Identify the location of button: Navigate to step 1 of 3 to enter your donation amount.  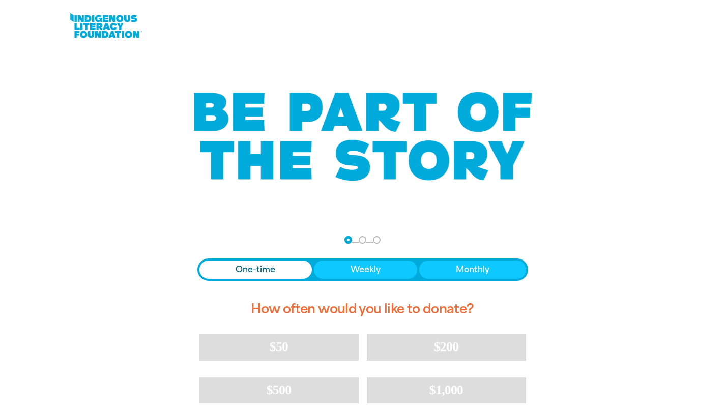
(348, 240).